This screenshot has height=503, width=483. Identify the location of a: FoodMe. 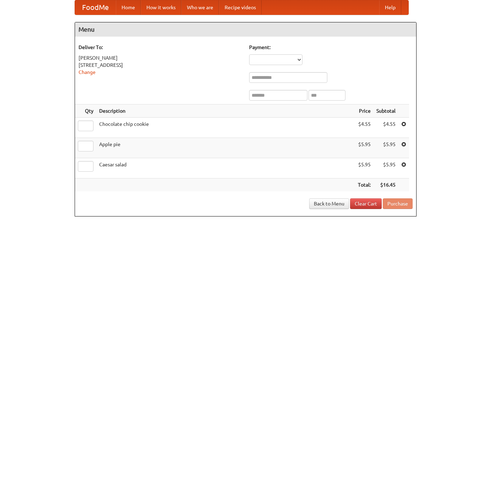
(95, 7).